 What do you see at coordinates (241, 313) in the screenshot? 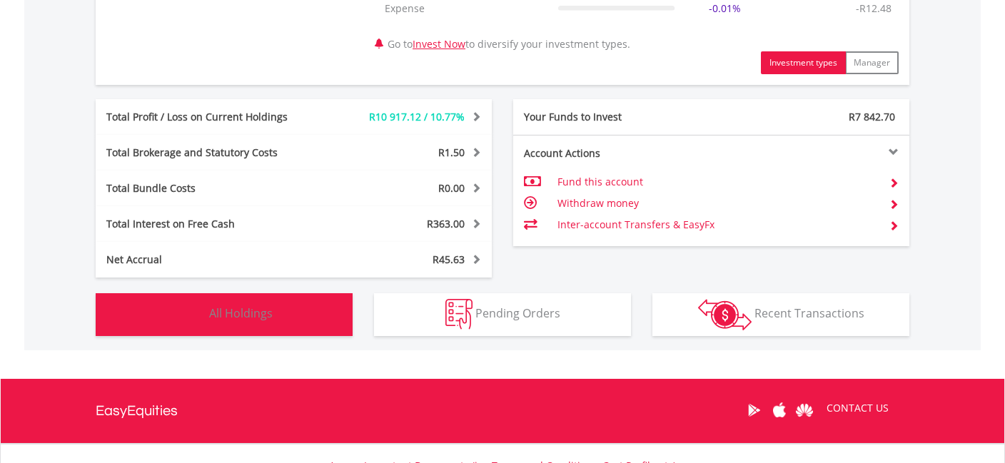
I see `span: All Holdings` at bounding box center [241, 313].